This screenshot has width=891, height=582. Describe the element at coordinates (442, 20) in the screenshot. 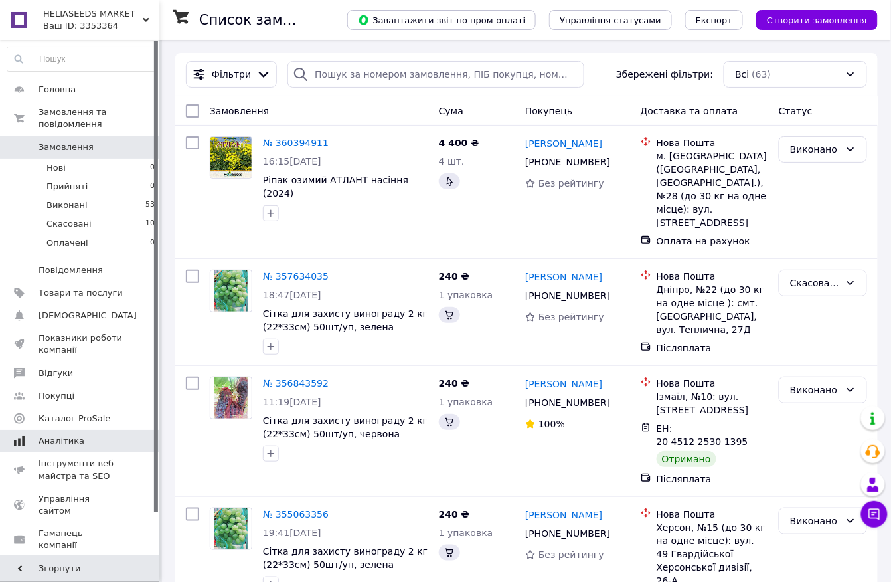

I see `span: Завантажити звіт по пром-оплаті` at that location.